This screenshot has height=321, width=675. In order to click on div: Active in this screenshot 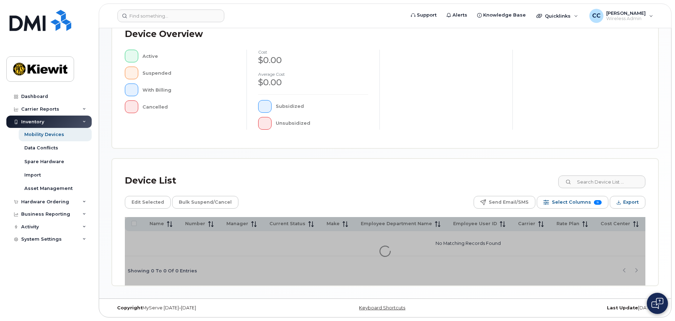, I will do `click(189, 56)`.